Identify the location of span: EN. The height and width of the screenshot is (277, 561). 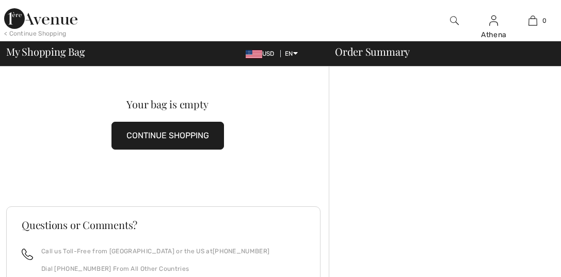
(291, 54).